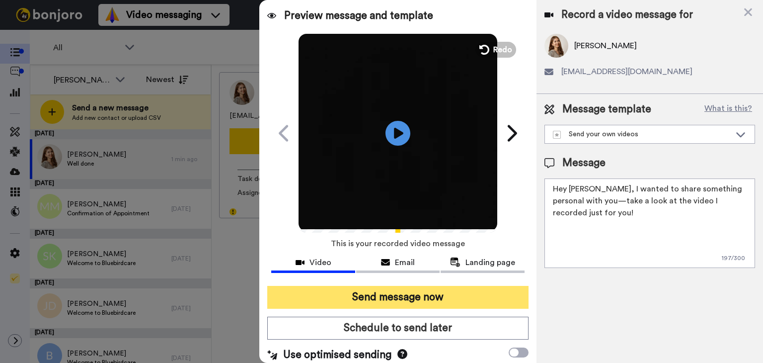 Image resolution: width=763 pixels, height=363 pixels. I want to click on span: Landing page, so click(490, 262).